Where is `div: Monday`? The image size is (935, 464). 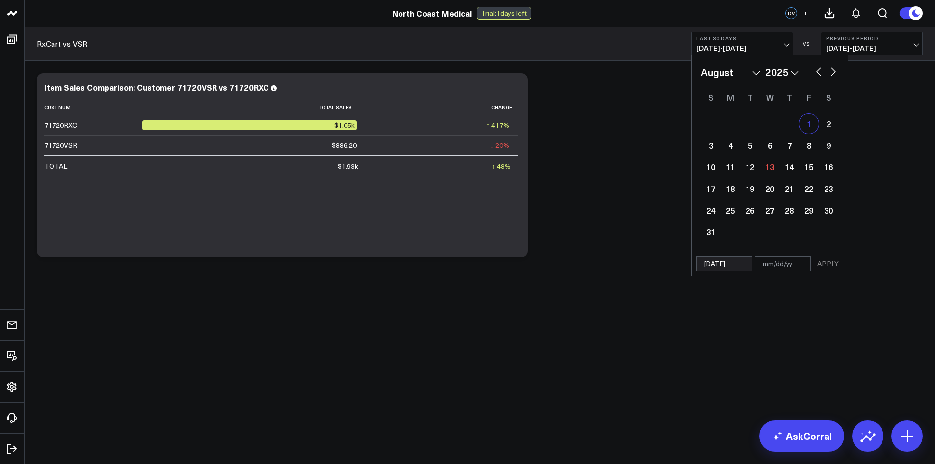
div: Monday is located at coordinates (730, 97).